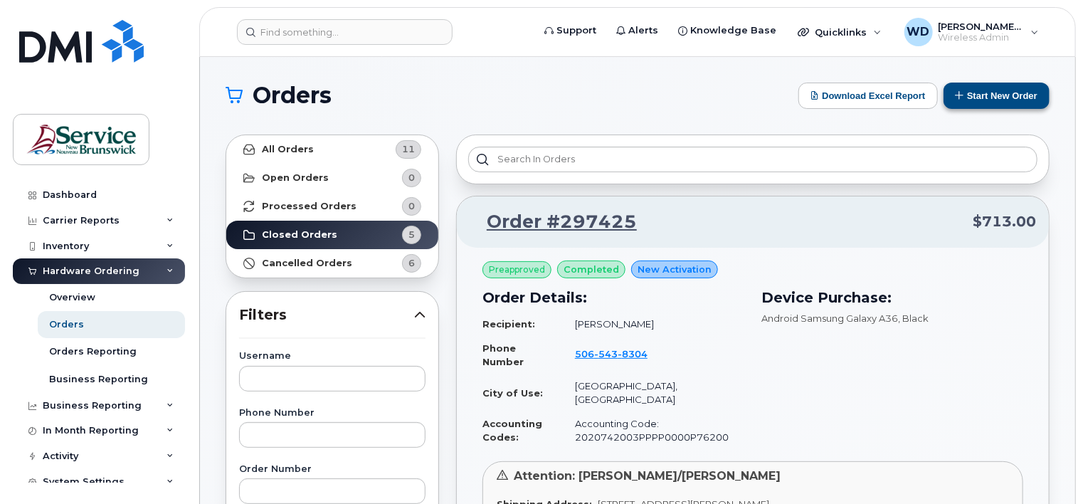  Describe the element at coordinates (332, 149) in the screenshot. I see `a: All Orders11` at that location.